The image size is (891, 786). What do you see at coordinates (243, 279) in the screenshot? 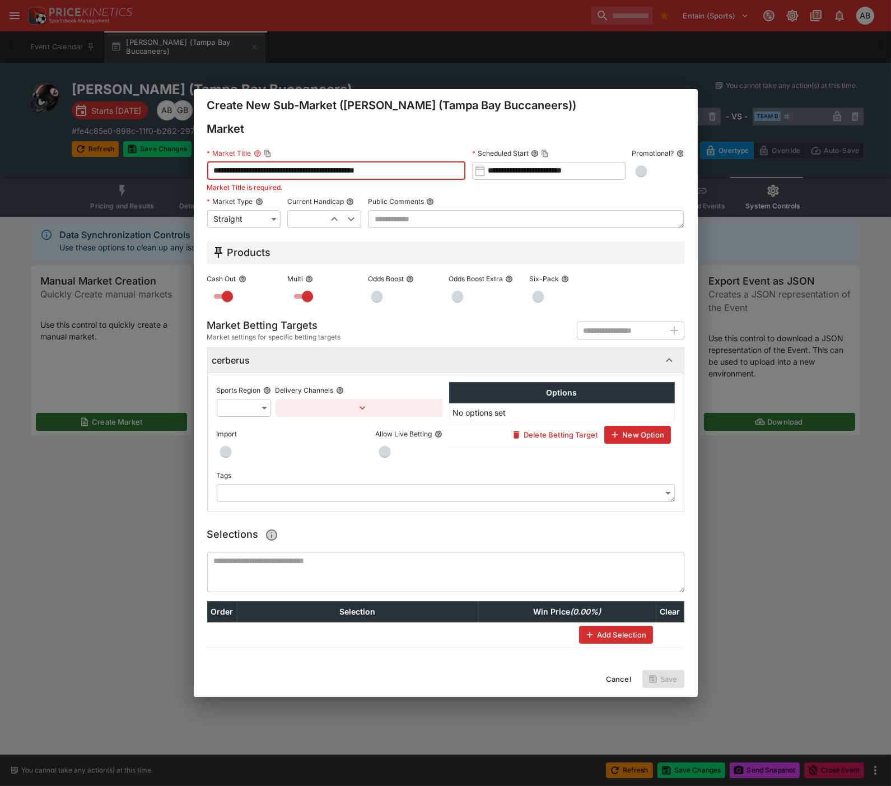
I see `button: Cash Out` at bounding box center [243, 279].